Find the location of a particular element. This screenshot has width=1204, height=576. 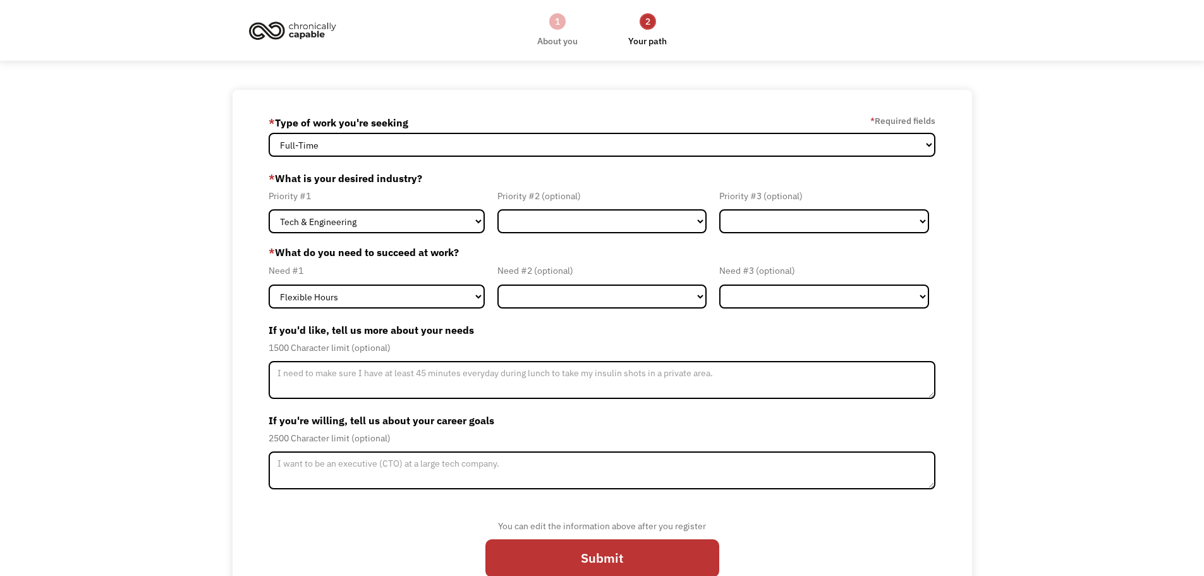

div: Priority #1 is located at coordinates (377, 196).